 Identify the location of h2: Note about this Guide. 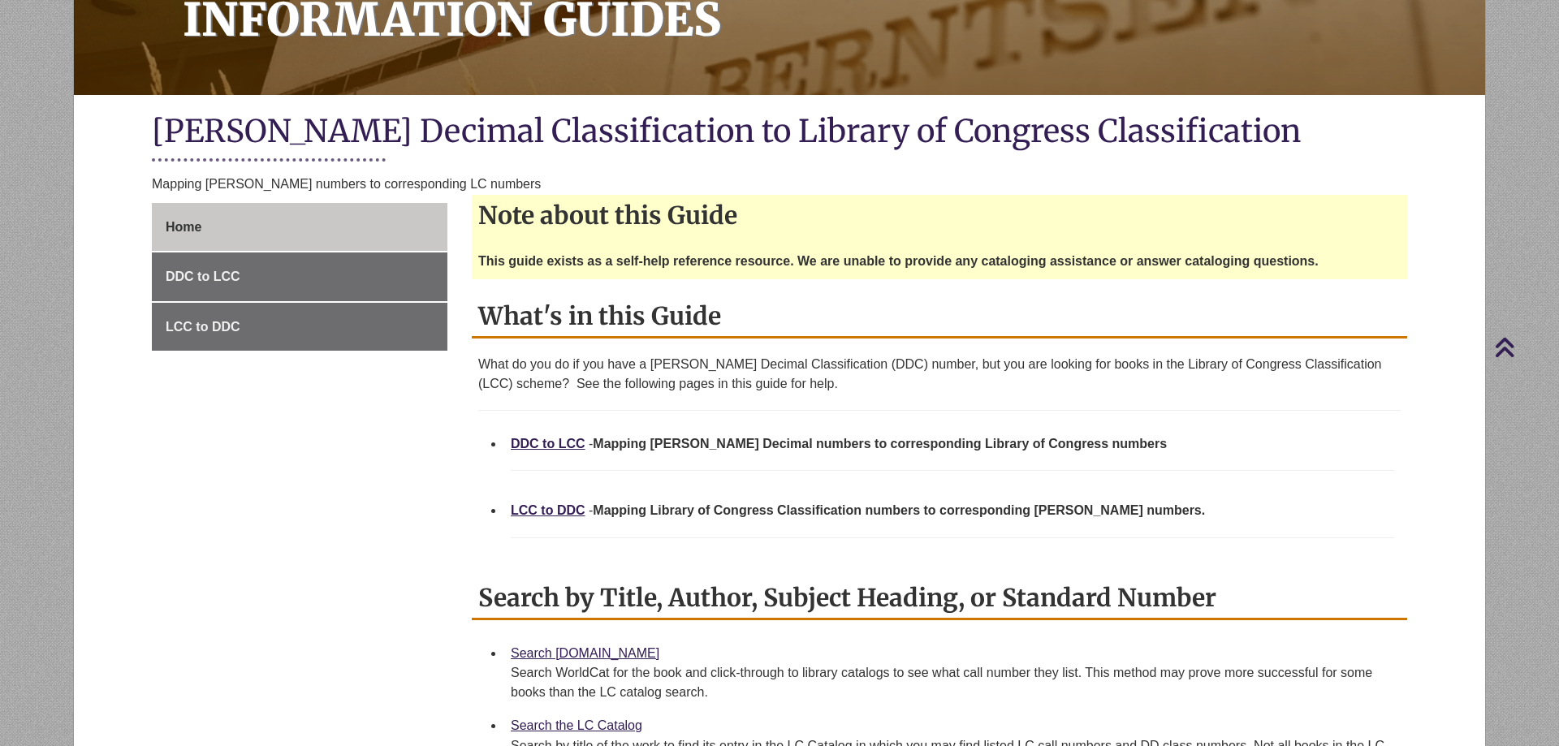
(940, 215).